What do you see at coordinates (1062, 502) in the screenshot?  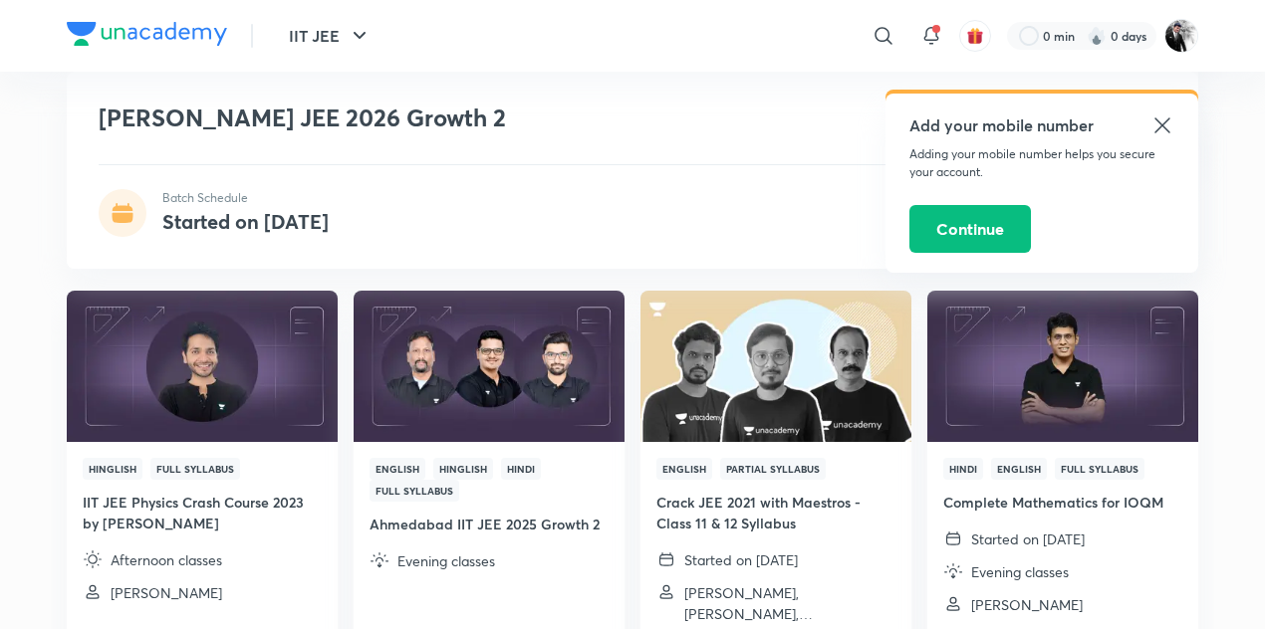 I see `h4: Complete Mathematics for IOQM` at bounding box center [1062, 502].